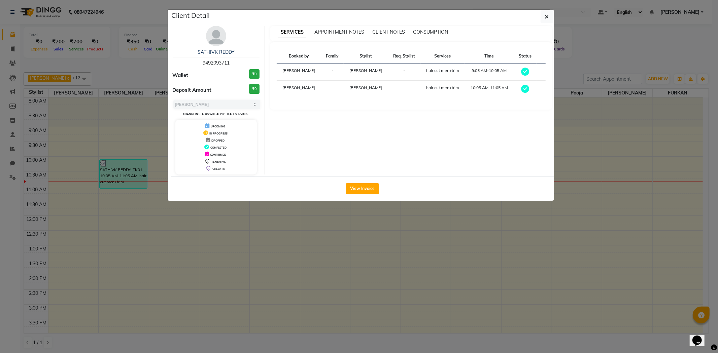 Image resolution: width=718 pixels, height=353 pixels. Describe the element at coordinates (219, 169) in the screenshot. I see `span: CHECK-IN` at that location.